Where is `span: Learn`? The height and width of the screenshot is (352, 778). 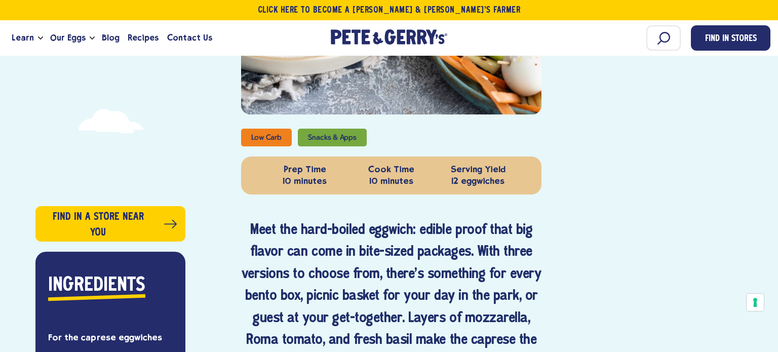
span: Learn is located at coordinates (23, 37).